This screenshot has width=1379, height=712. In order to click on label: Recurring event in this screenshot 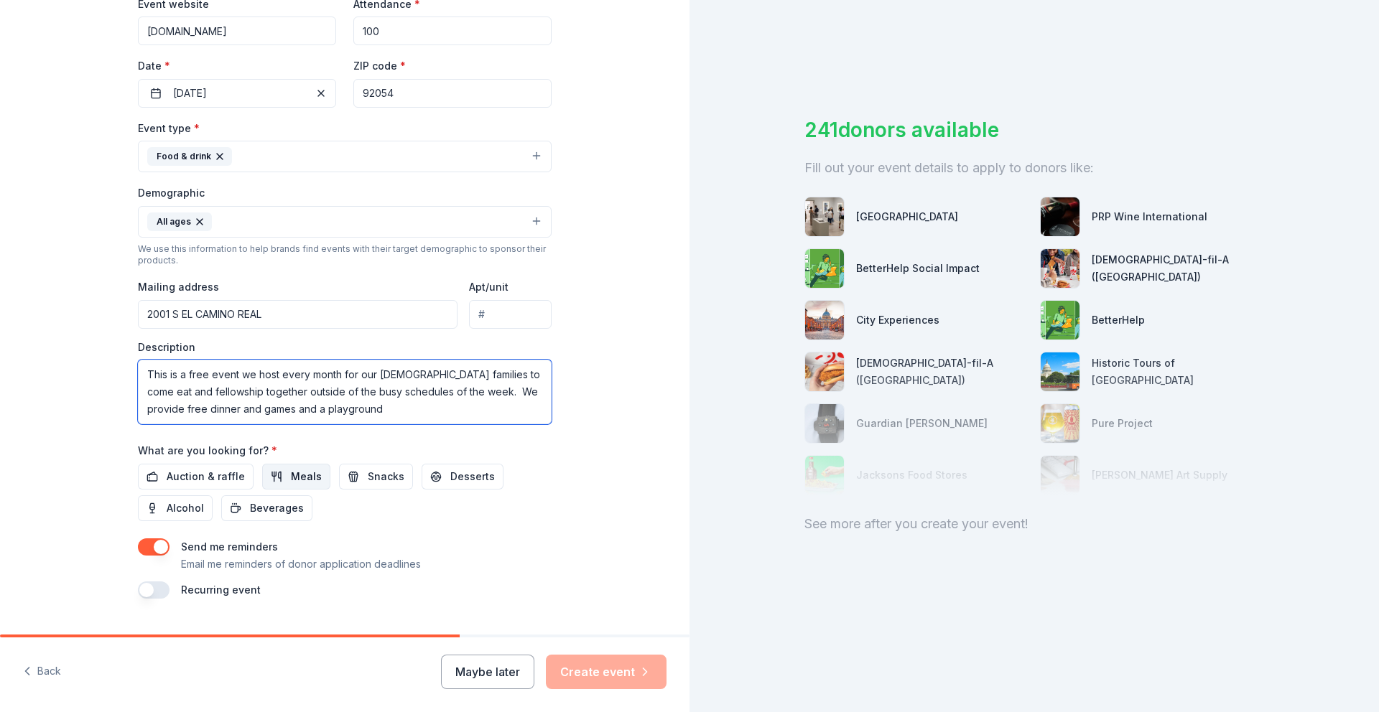, I will do `click(220, 590)`.